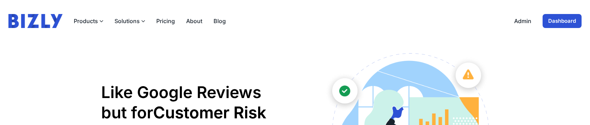  What do you see at coordinates (165, 21) in the screenshot?
I see `a: Pricing` at bounding box center [165, 21].